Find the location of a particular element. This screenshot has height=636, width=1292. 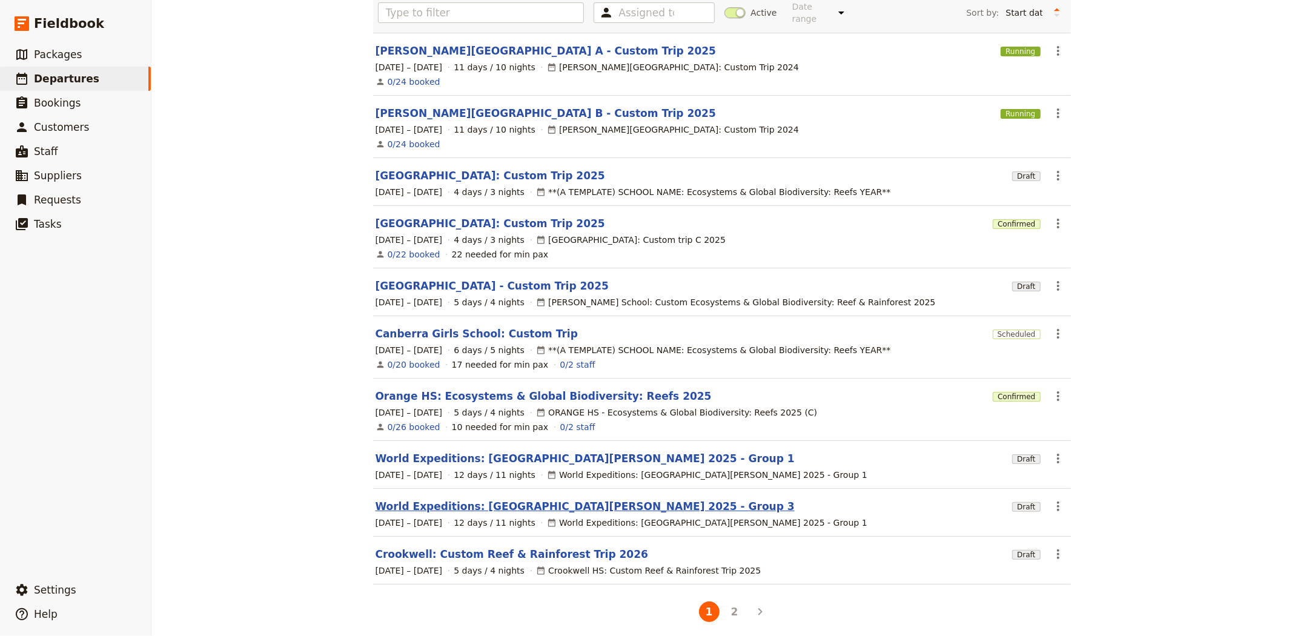

button: Change sort direction is located at coordinates (1057, 13).